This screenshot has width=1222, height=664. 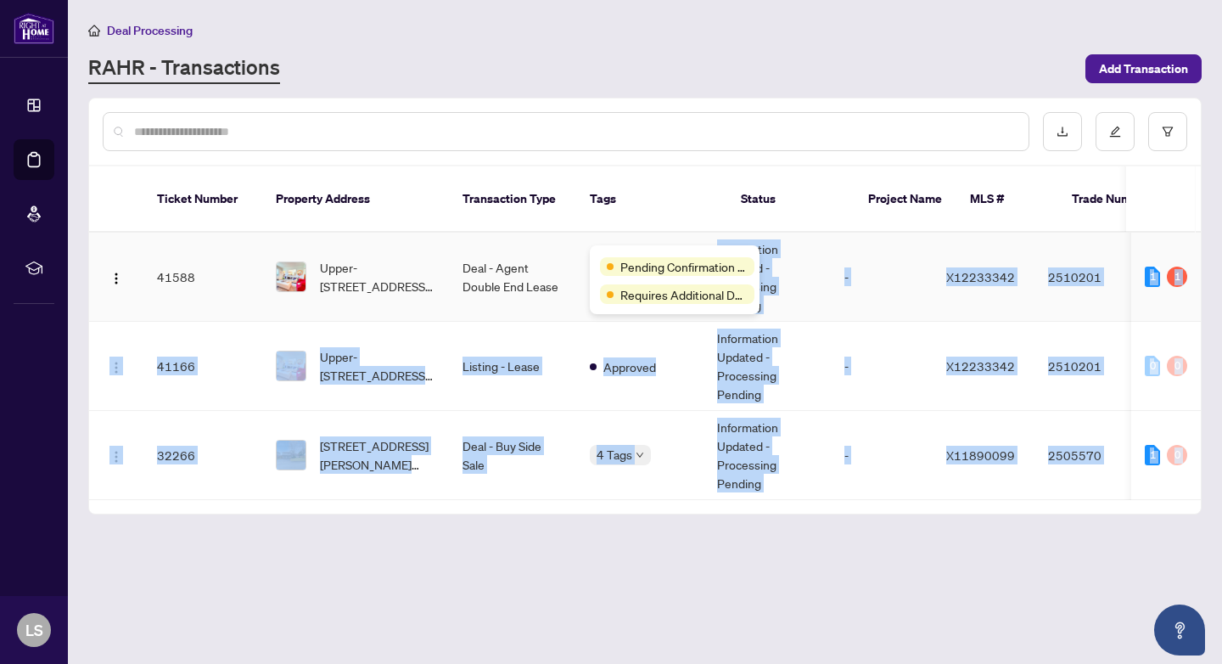 I want to click on span: edit, so click(x=1115, y=132).